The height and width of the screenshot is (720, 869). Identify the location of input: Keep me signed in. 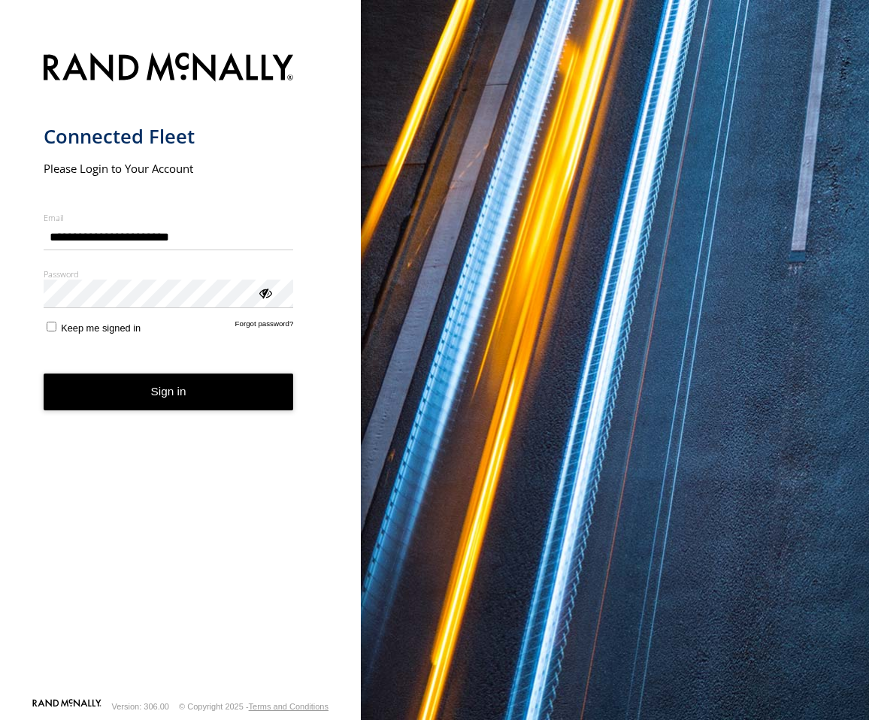
(51, 326).